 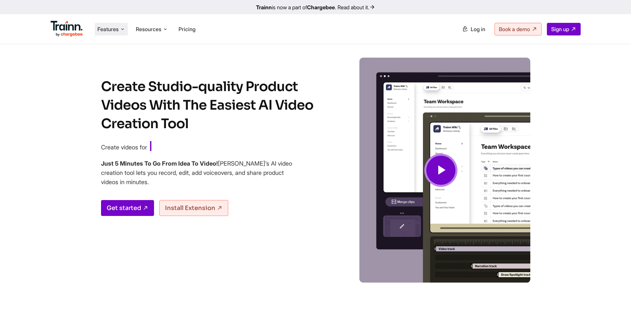 What do you see at coordinates (321, 7) in the screenshot?
I see `b: Chargebee` at bounding box center [321, 7].